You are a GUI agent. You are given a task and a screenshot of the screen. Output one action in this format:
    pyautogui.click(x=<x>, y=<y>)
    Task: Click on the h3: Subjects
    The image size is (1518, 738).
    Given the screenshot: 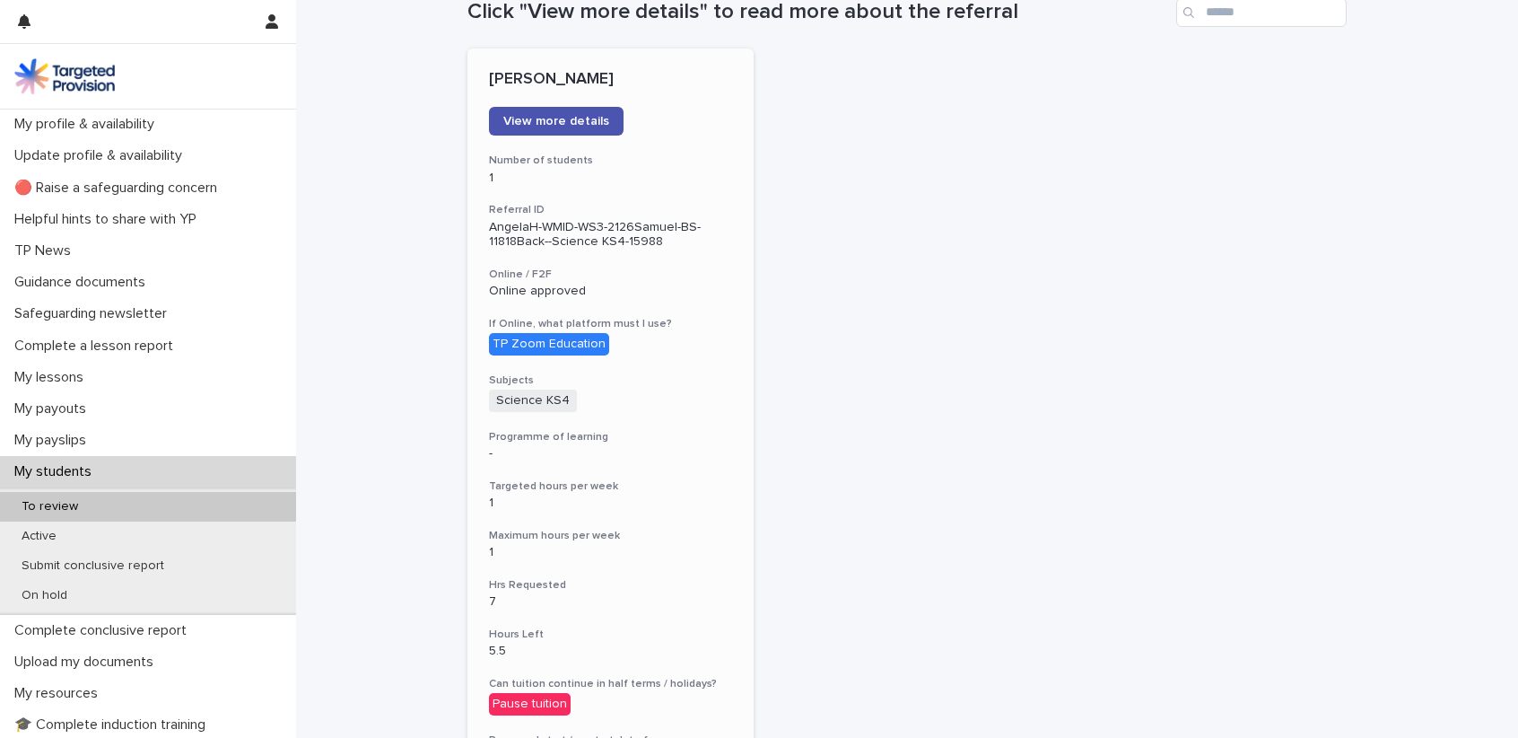 What is the action you would take?
    pyautogui.click(x=610, y=381)
    